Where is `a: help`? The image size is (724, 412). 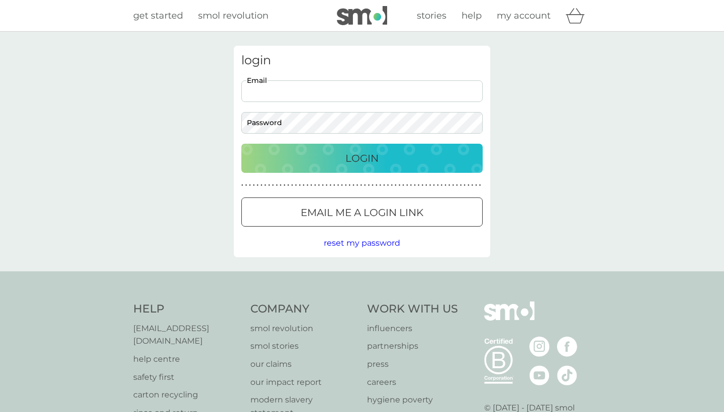 a: help is located at coordinates (471, 16).